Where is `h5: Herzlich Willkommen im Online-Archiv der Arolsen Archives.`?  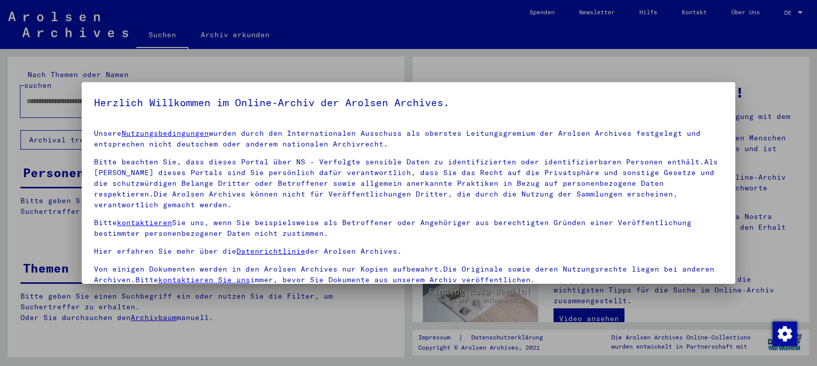
h5: Herzlich Willkommen im Online-Archiv der Arolsen Archives. is located at coordinates (409, 103).